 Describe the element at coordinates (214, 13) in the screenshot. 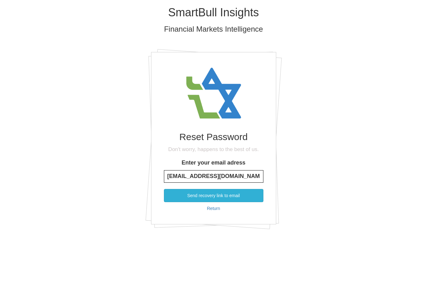

I see `h1: SmartBull Insights` at that location.